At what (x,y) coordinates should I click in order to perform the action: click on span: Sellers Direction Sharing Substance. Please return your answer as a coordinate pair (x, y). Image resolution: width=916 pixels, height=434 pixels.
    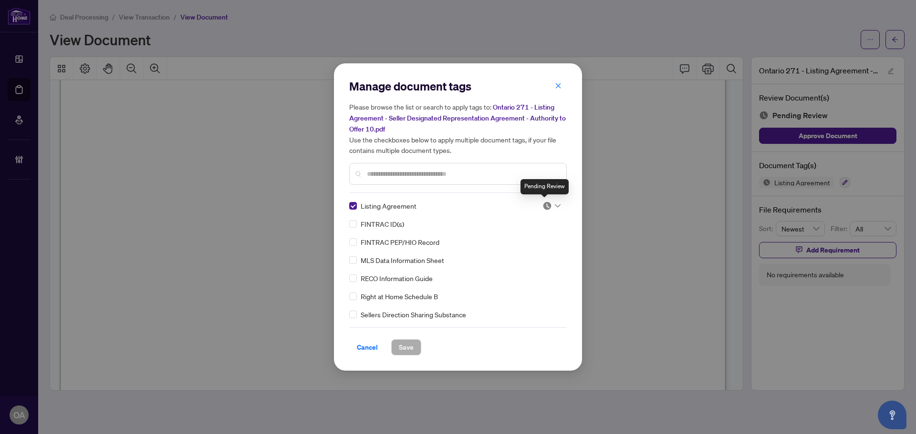
    Looking at the image, I should click on (413, 315).